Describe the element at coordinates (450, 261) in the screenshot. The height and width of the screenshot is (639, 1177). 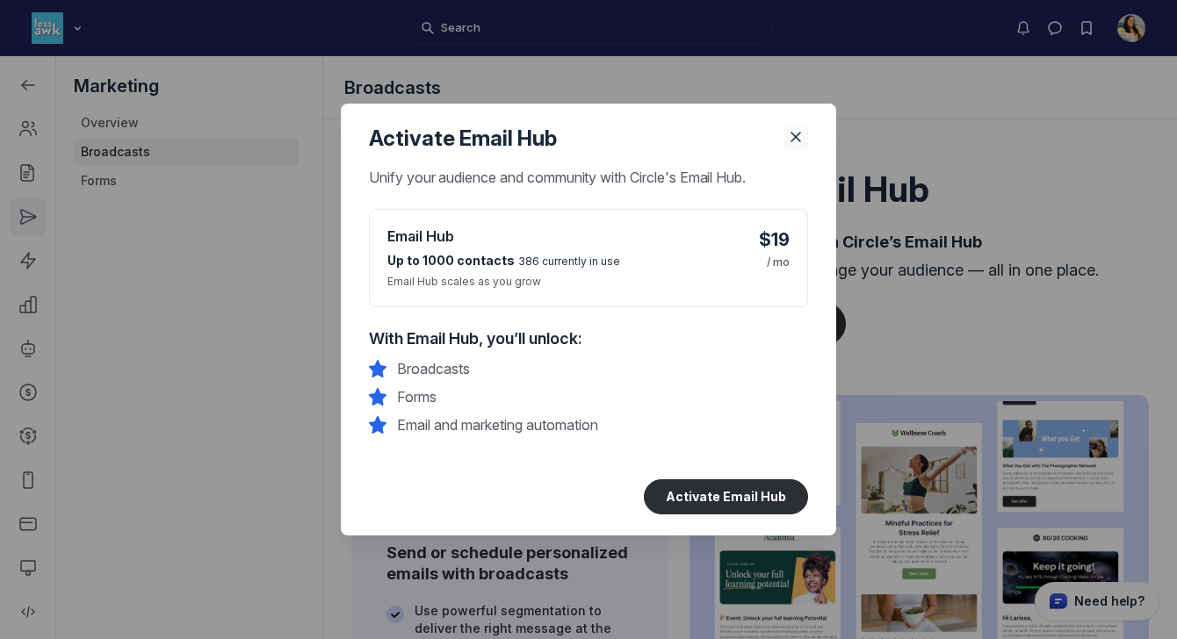
I see `span: Up to 1000 contacts` at that location.